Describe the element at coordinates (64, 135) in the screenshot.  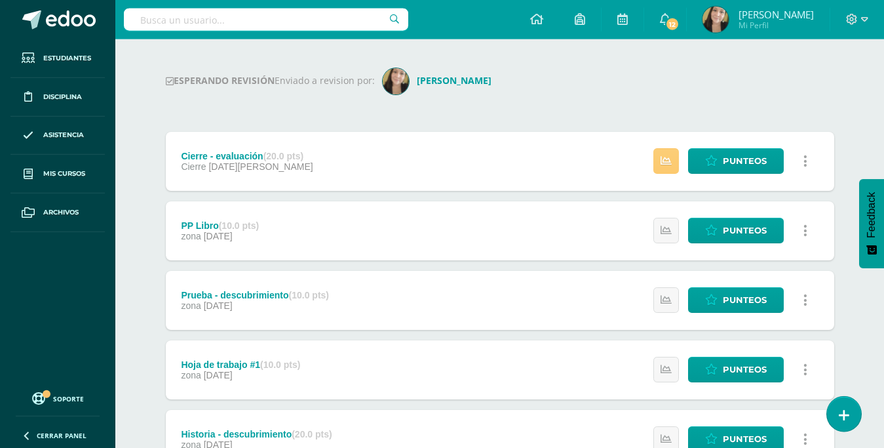
I see `span: Asistencia` at that location.